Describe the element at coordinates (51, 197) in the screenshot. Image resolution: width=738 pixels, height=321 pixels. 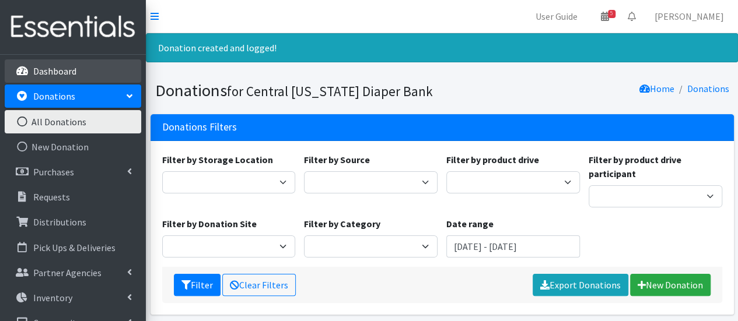
I see `p: Requests` at that location.